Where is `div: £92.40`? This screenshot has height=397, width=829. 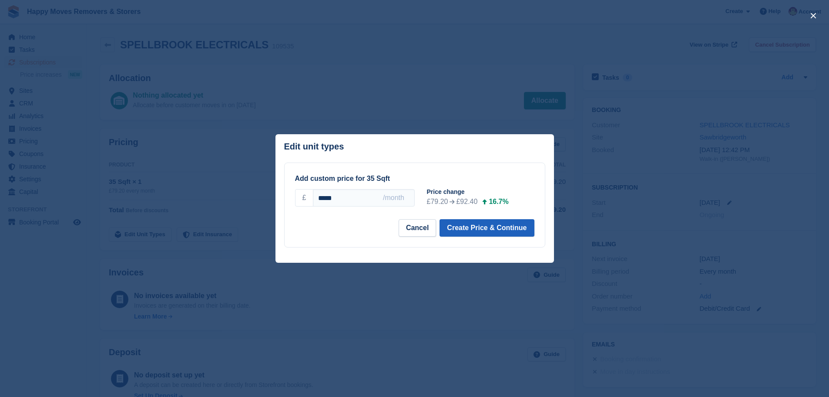 div: £92.40 is located at coordinates (467, 202).